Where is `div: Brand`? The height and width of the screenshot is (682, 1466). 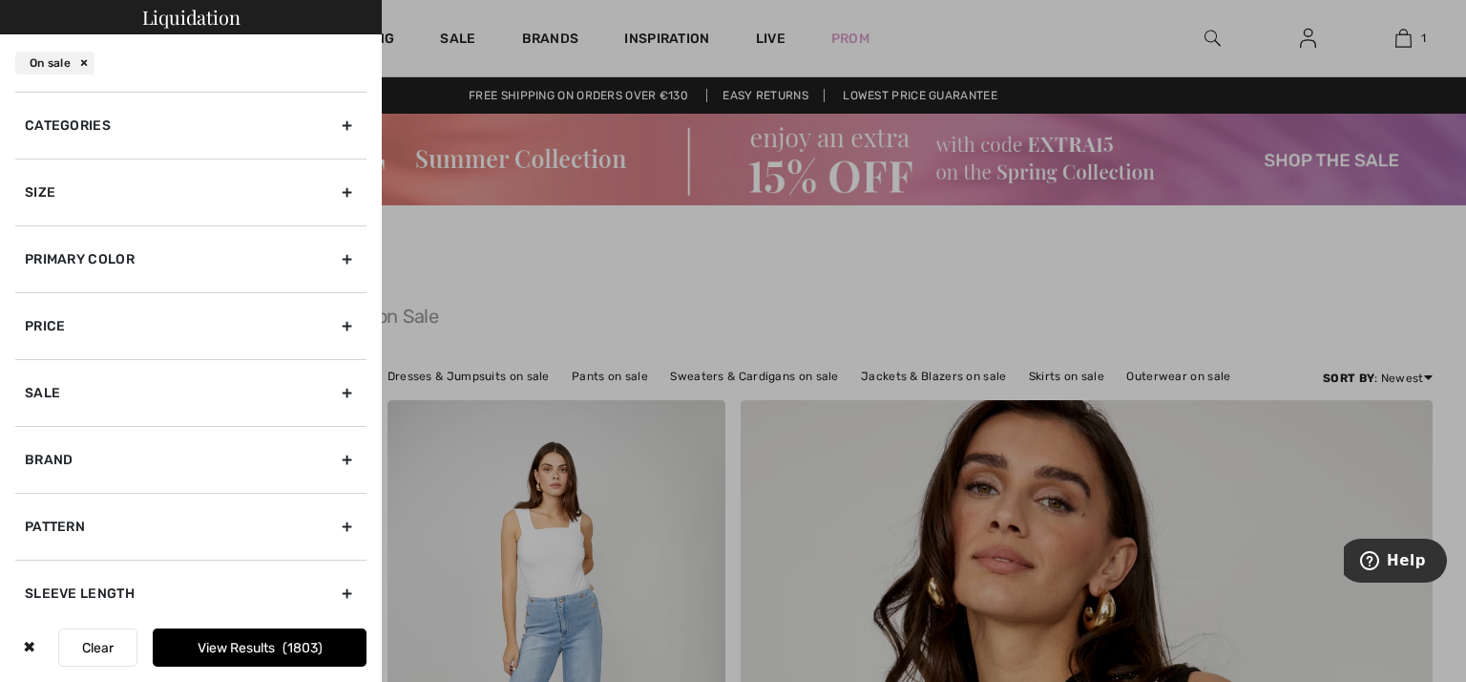 div: Brand is located at coordinates (191, 459).